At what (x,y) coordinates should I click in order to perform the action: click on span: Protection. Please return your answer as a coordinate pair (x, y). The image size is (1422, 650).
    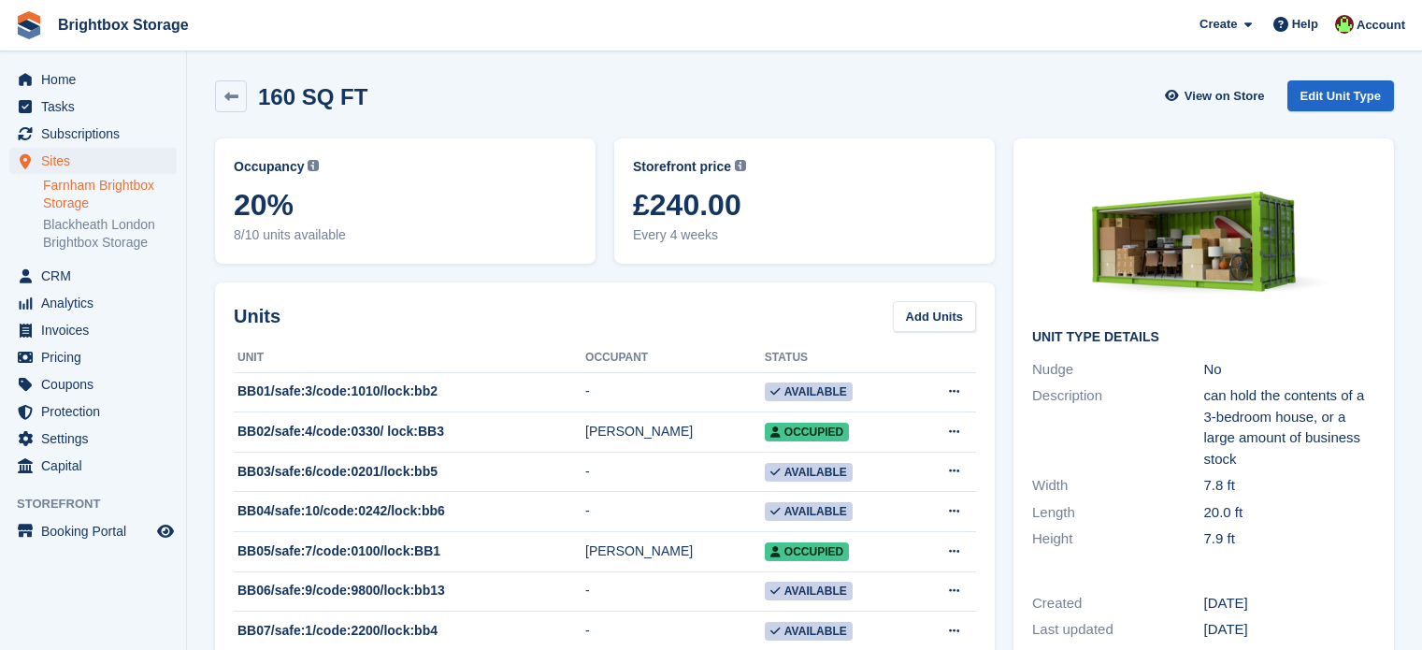
    Looking at the image, I should click on (97, 411).